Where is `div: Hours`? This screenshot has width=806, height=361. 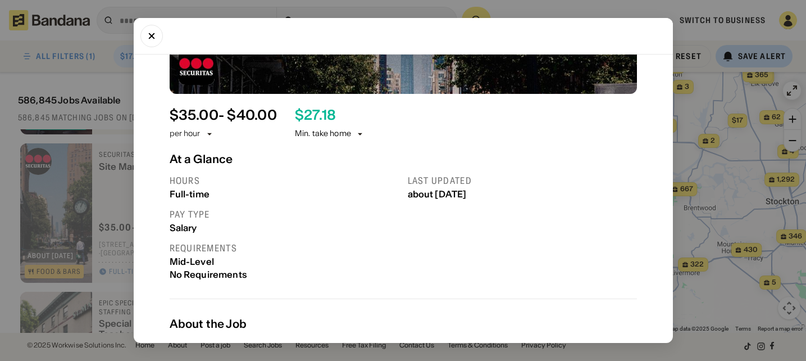 div: Hours is located at coordinates (284, 180).